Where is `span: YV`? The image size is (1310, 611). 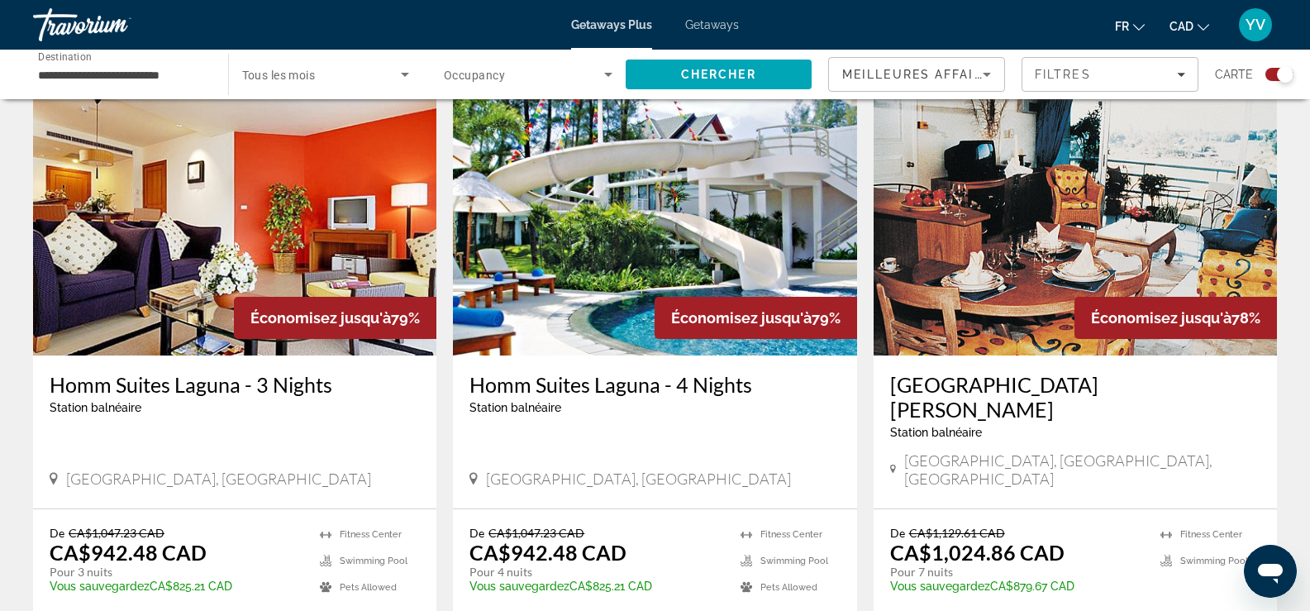
span: YV is located at coordinates (1256, 25).